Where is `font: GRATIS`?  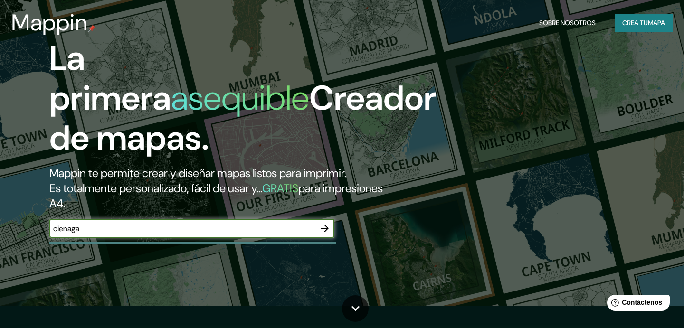 font: GRATIS is located at coordinates (280, 188).